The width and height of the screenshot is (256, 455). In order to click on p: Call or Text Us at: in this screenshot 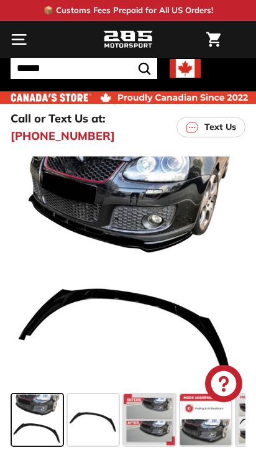, I will do `click(58, 118)`.